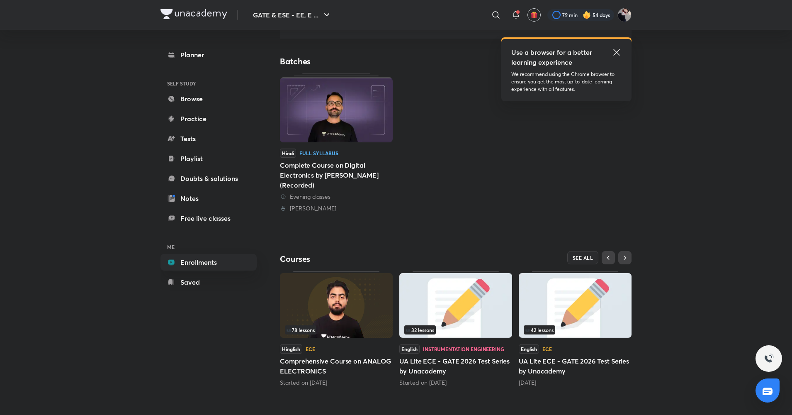 This screenshot has width=792, height=415. Describe the element at coordinates (209, 158) in the screenshot. I see `a: Playlist` at that location.